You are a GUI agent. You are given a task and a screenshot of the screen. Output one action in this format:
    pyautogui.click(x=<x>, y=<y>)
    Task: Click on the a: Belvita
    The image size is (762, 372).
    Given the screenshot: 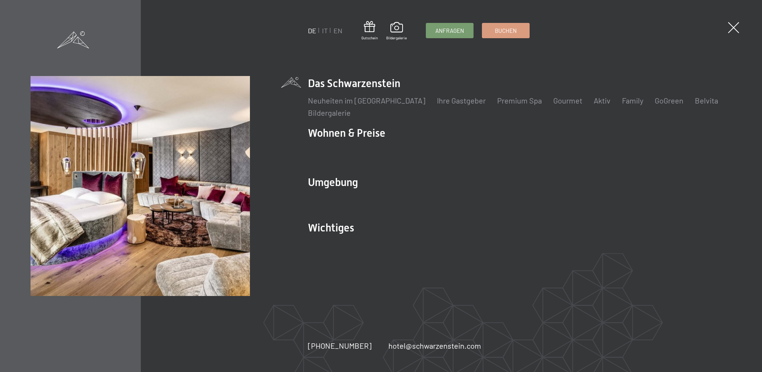 What is the action you would take?
    pyautogui.click(x=706, y=100)
    